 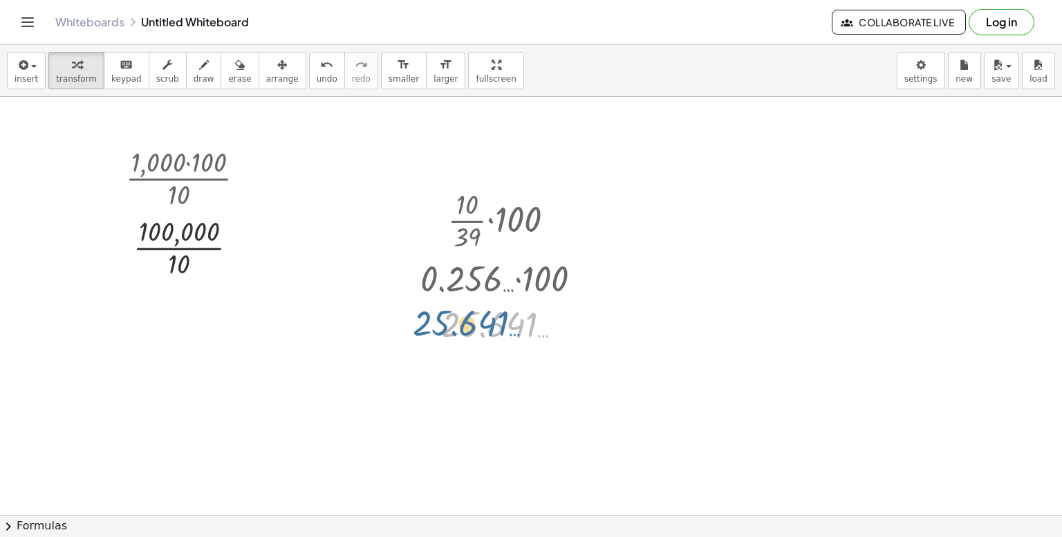 What do you see at coordinates (361, 79) in the screenshot?
I see `span: redo` at bounding box center [361, 79].